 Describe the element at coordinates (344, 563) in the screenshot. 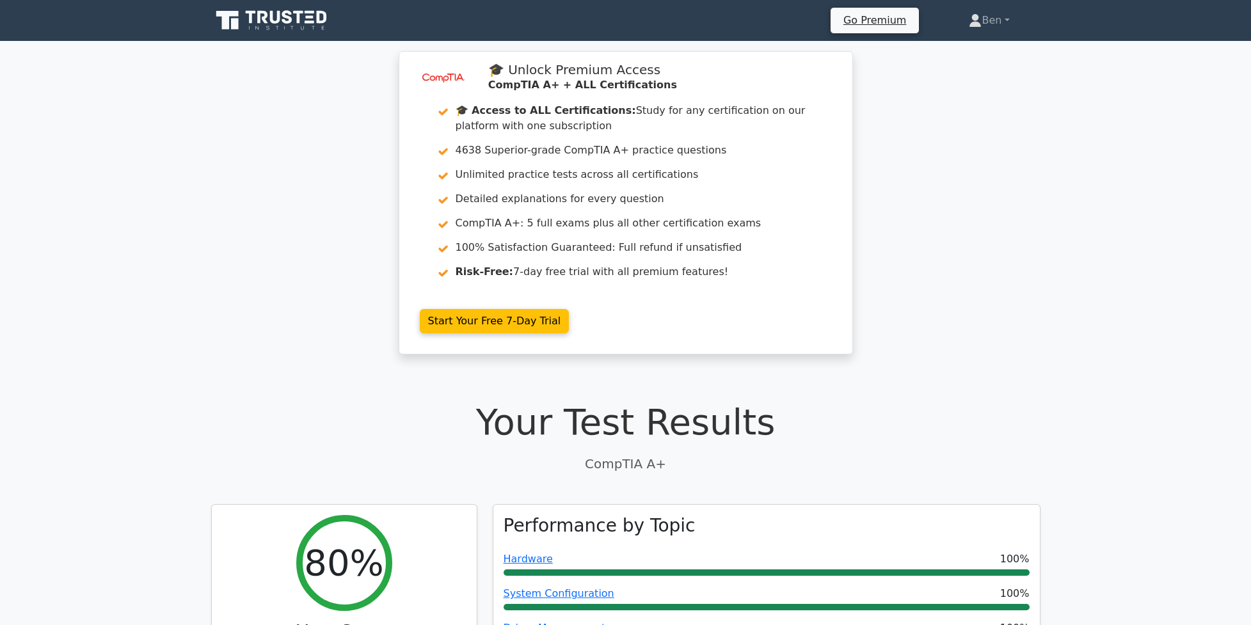

I see `h2: 80%` at that location.